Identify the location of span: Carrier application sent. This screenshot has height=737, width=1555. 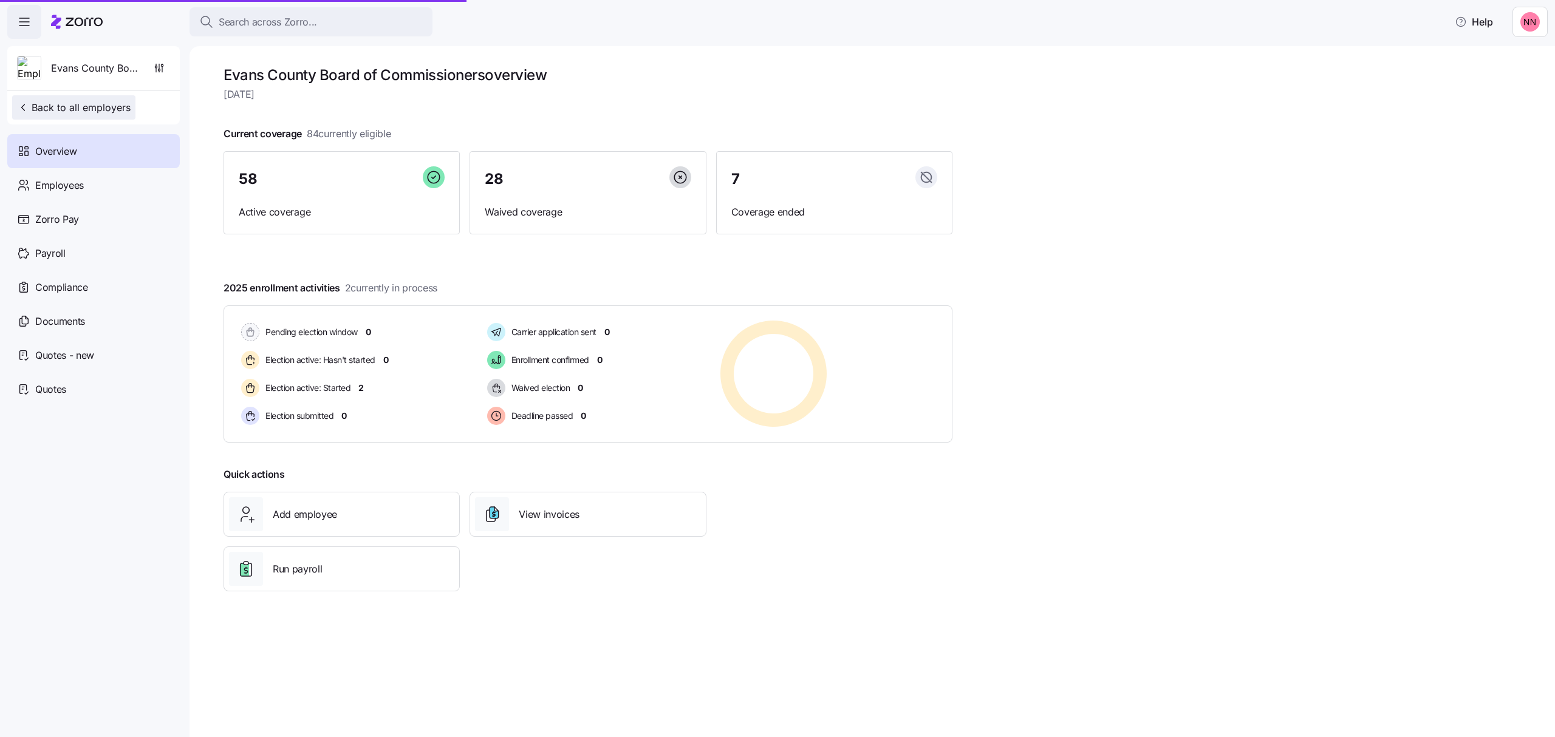
(552, 332).